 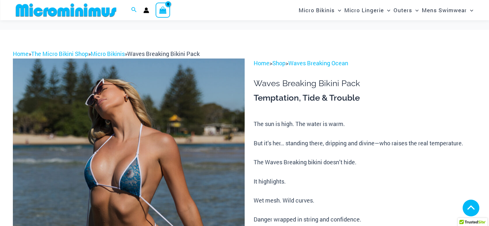 I want to click on span: Micro Lingerie, so click(x=364, y=10).